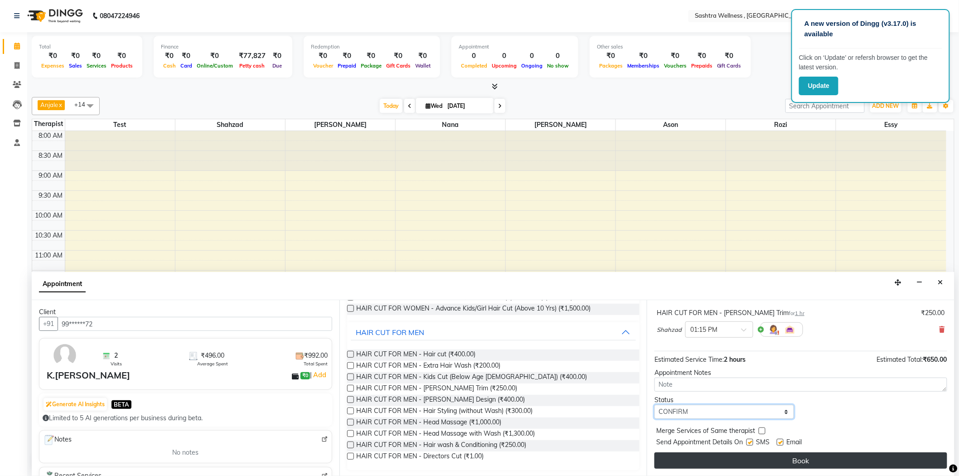  I want to click on span: Appointment, so click(62, 284).